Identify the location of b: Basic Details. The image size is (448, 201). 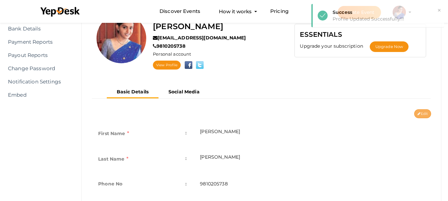
(133, 92).